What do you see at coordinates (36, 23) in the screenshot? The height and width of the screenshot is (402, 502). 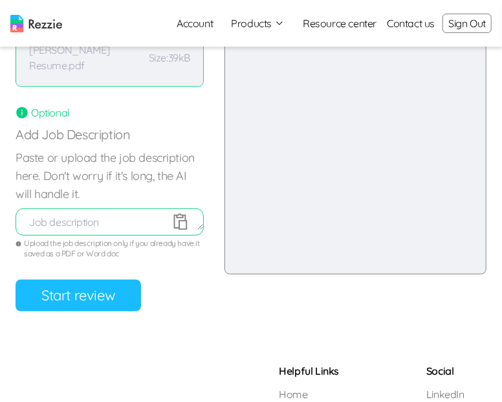 I see `img: logo` at bounding box center [36, 23].